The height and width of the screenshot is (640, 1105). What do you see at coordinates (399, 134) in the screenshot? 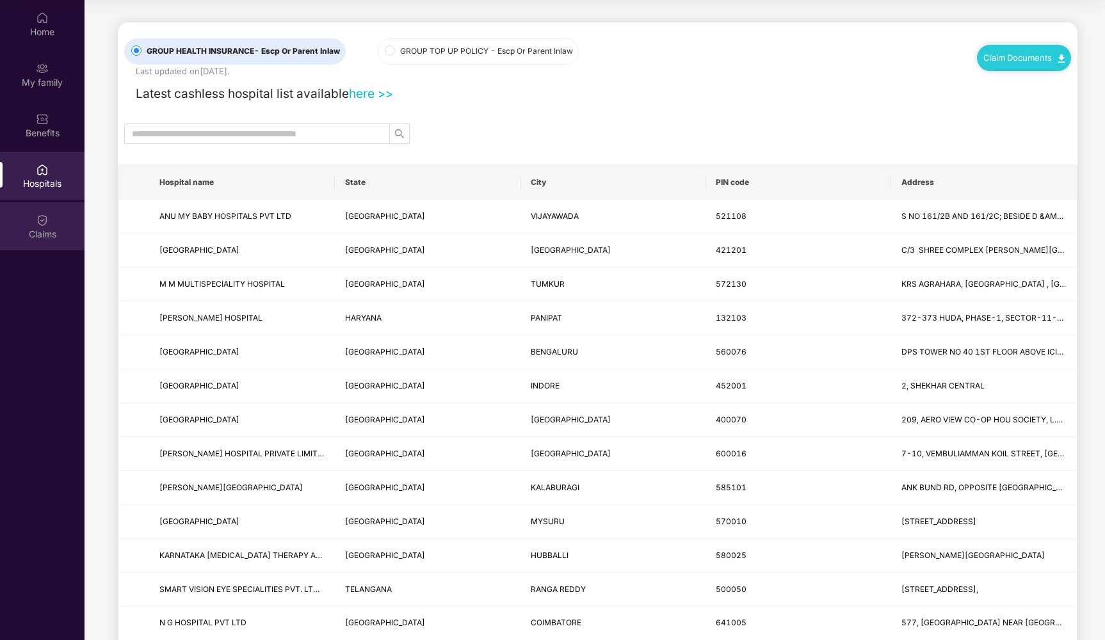
I see `button: search` at bounding box center [399, 134].